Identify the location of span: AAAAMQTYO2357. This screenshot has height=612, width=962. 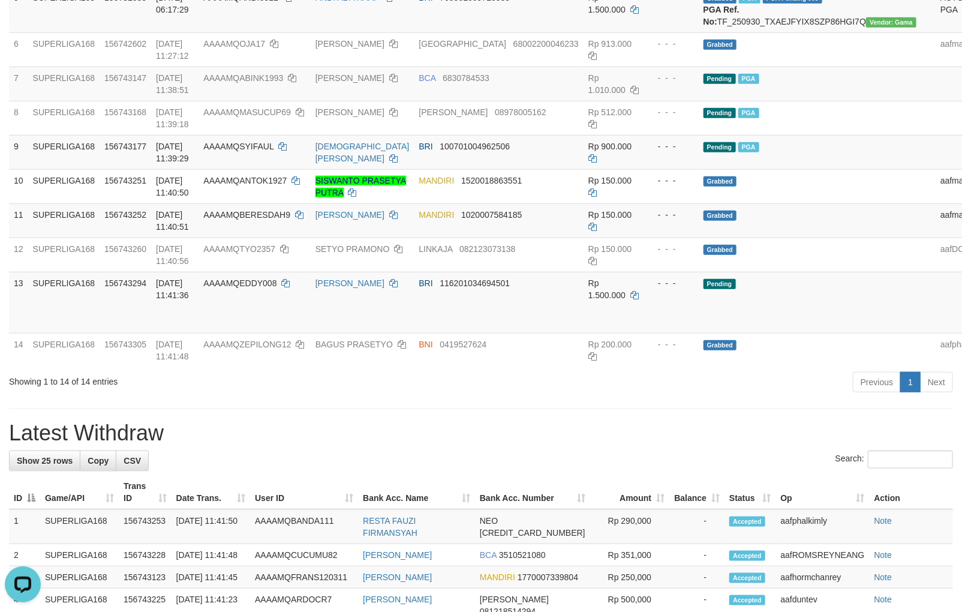
(239, 249).